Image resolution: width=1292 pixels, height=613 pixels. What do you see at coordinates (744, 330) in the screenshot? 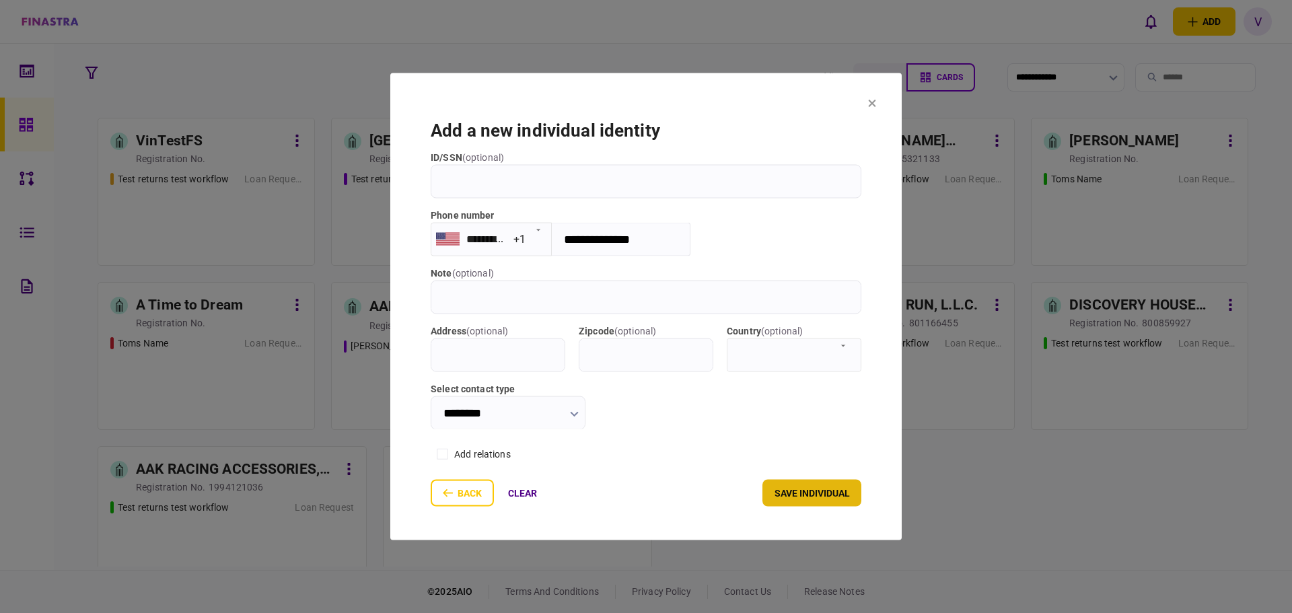
I see `span: country` at bounding box center [744, 330].